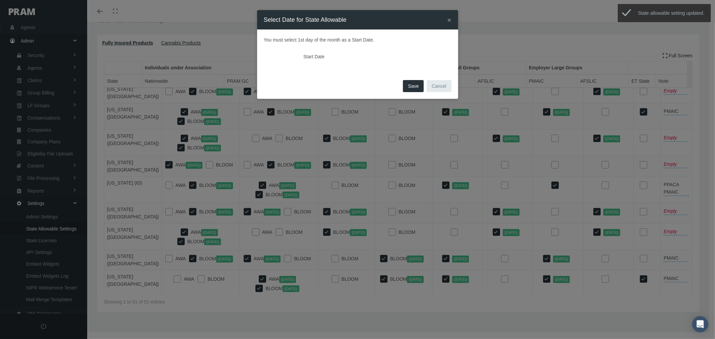 Image resolution: width=715 pixels, height=339 pixels. Describe the element at coordinates (413, 86) in the screenshot. I see `button: Save` at that location.